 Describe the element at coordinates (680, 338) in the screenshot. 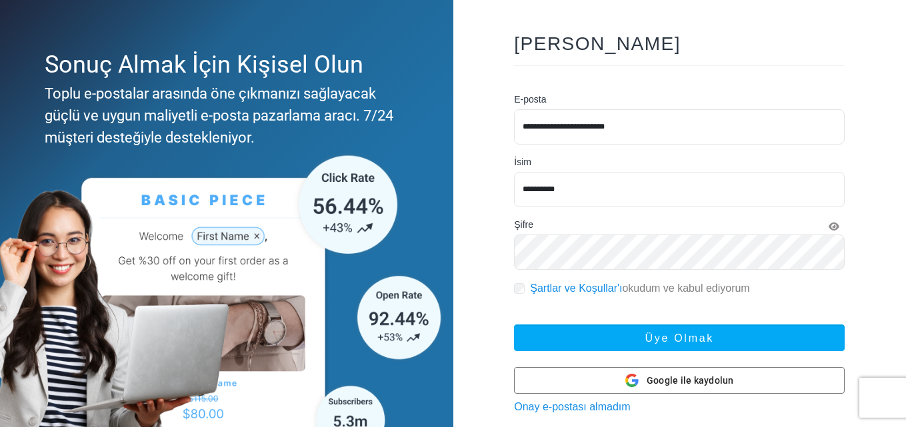

I see `font: Üye olmak` at that location.